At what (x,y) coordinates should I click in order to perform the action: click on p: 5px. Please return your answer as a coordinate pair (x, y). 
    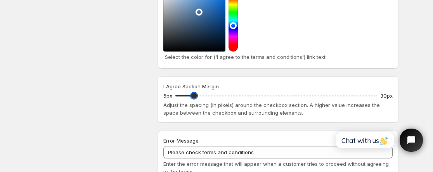
    Looking at the image, I should click on (168, 96).